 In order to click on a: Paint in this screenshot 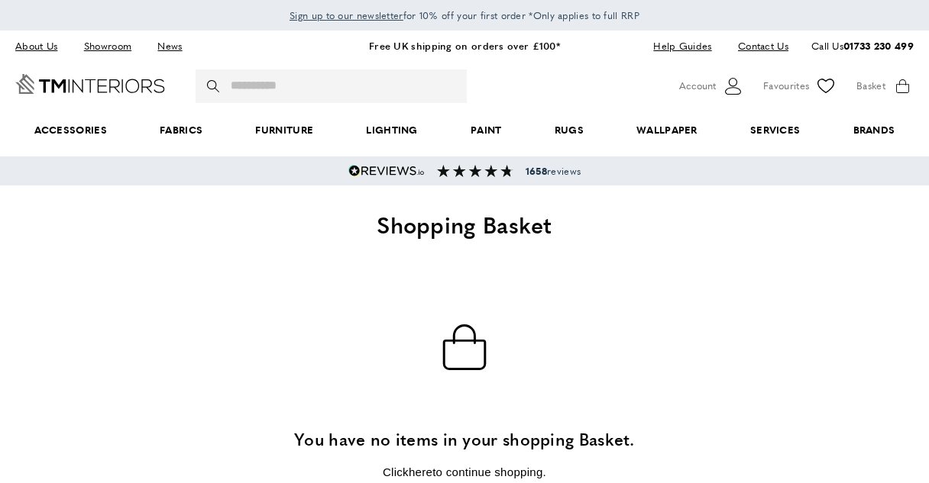, I will do `click(486, 130)`.